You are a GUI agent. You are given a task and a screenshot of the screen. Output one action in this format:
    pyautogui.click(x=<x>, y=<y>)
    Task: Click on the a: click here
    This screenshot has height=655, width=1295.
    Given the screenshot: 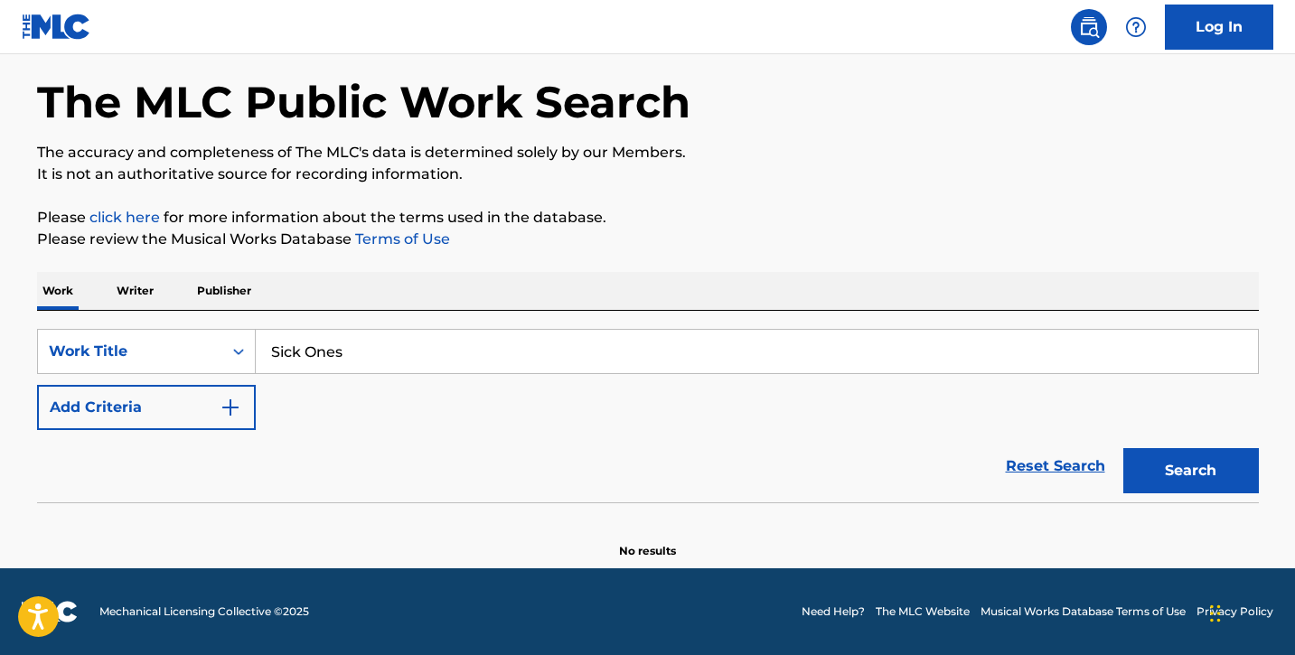 What is the action you would take?
    pyautogui.click(x=125, y=217)
    